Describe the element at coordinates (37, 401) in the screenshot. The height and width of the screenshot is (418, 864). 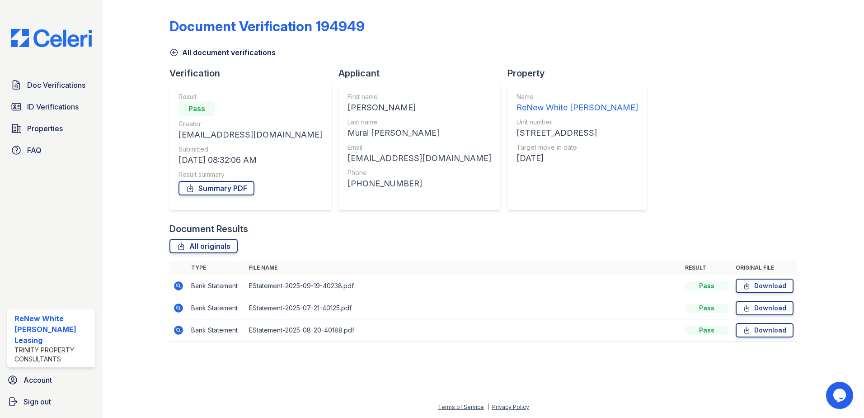
I see `span: Sign out` at that location.